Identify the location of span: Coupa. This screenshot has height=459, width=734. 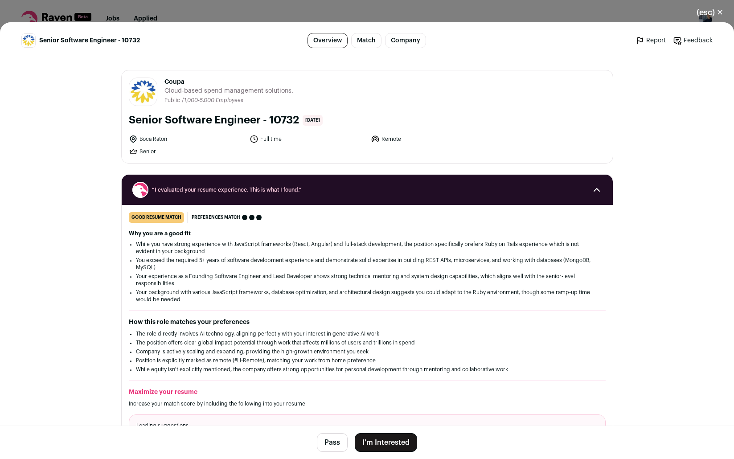
(229, 82).